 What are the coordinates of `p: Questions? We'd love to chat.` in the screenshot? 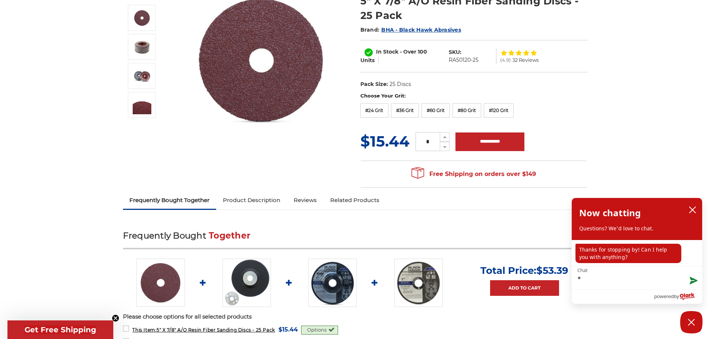 It's located at (637, 229).